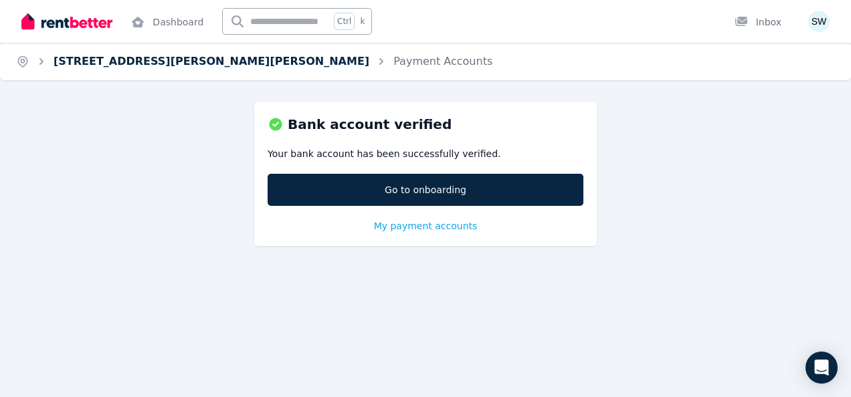 The height and width of the screenshot is (397, 851). What do you see at coordinates (425, 226) in the screenshot?
I see `span: My payment accounts` at bounding box center [425, 226].